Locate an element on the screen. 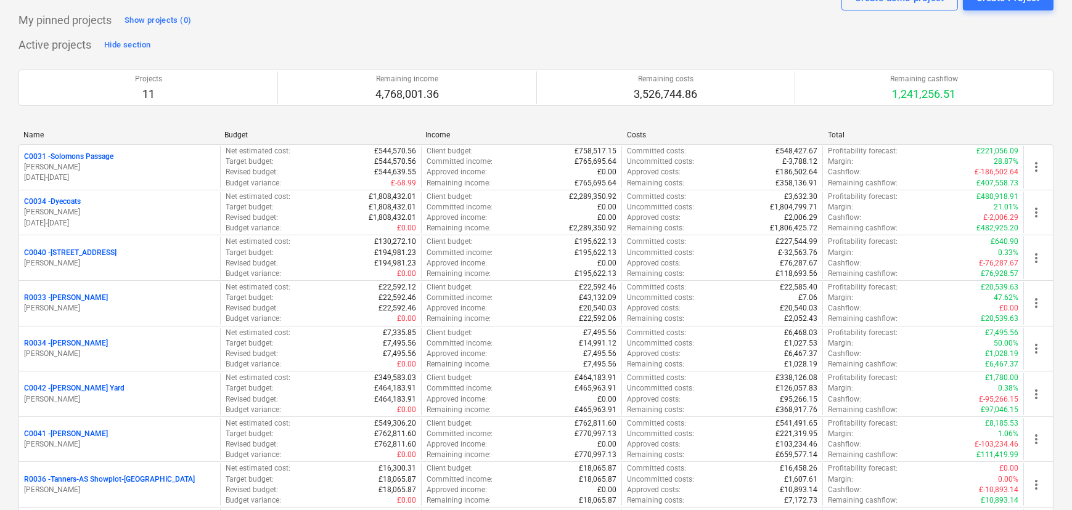  p: 47.62% is located at coordinates (1006, 298).